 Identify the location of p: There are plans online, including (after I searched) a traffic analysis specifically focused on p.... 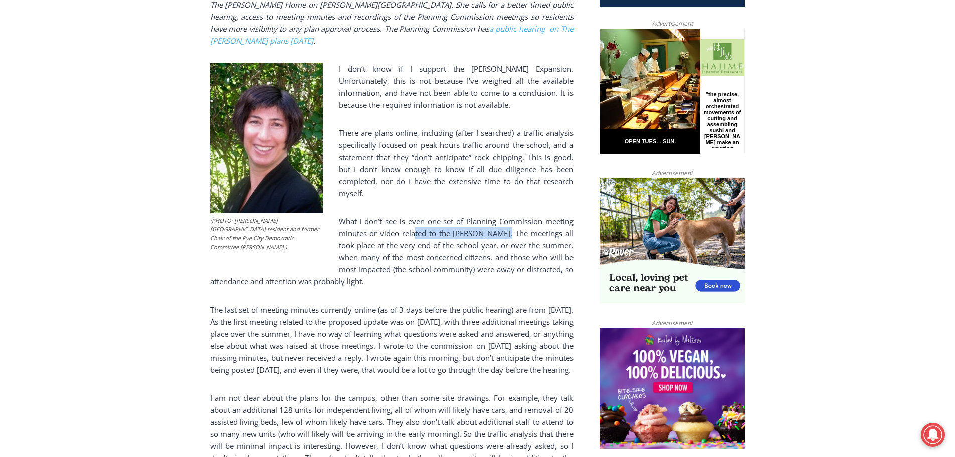
(391, 163).